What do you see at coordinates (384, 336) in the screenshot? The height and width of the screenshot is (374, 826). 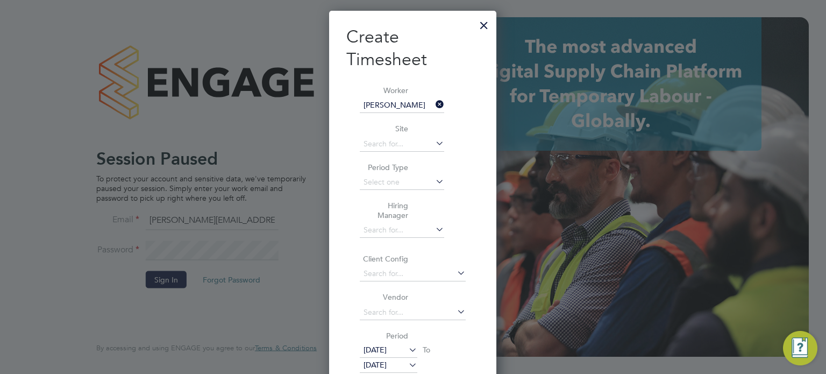 I see `label: Period` at bounding box center [384, 336].